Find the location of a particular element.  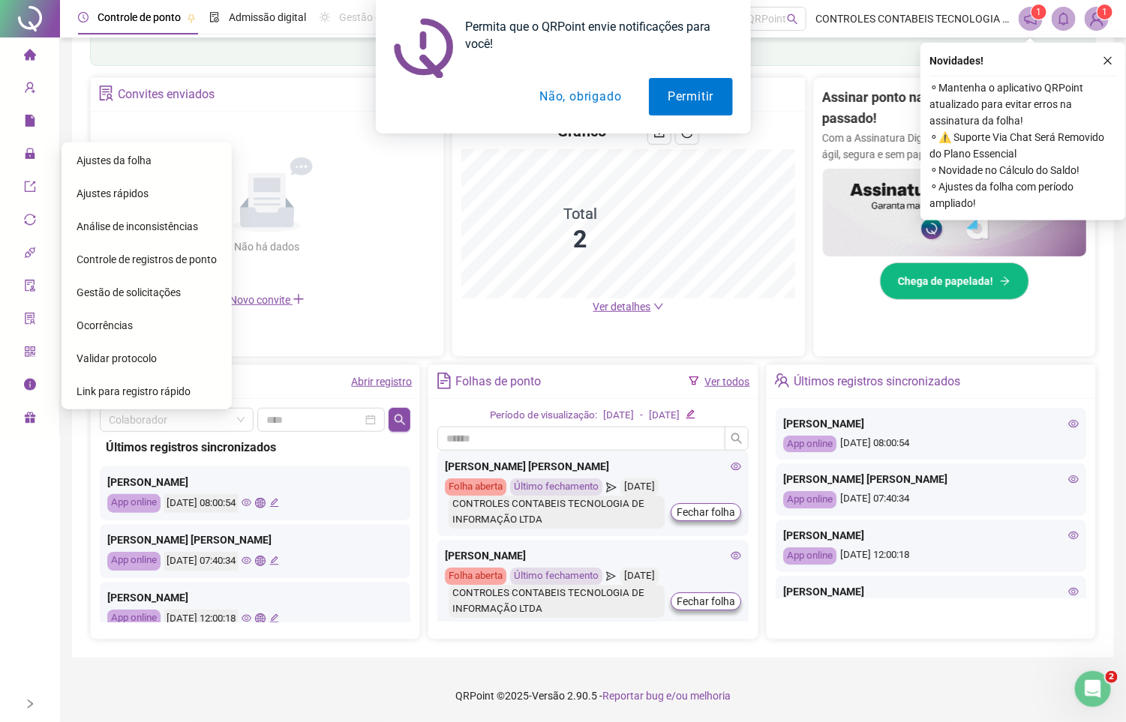

span: ⚬ Ajustes da folha com período ampliado! is located at coordinates (1023, 195).